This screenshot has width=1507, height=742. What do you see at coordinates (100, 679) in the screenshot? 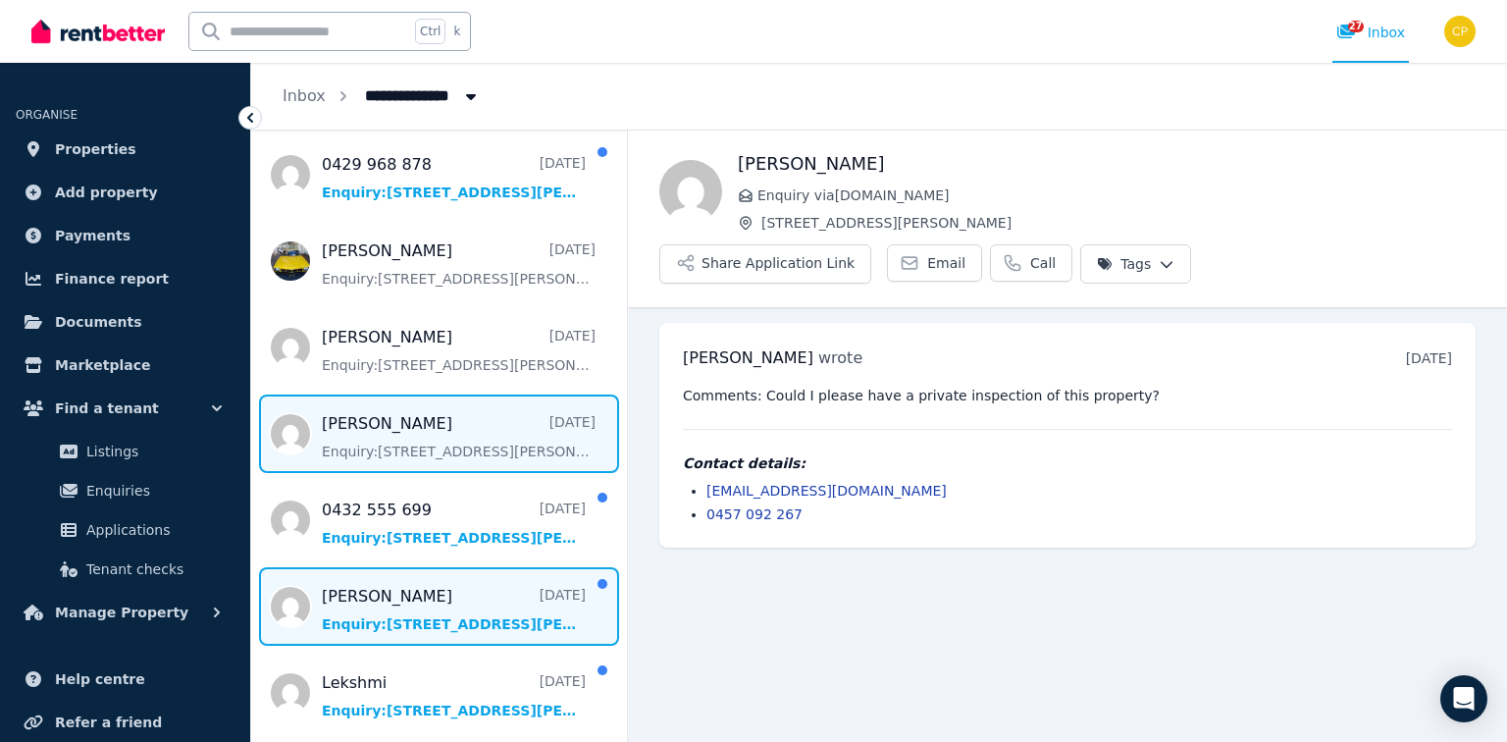
I see `span: Help centre` at bounding box center [100, 679].